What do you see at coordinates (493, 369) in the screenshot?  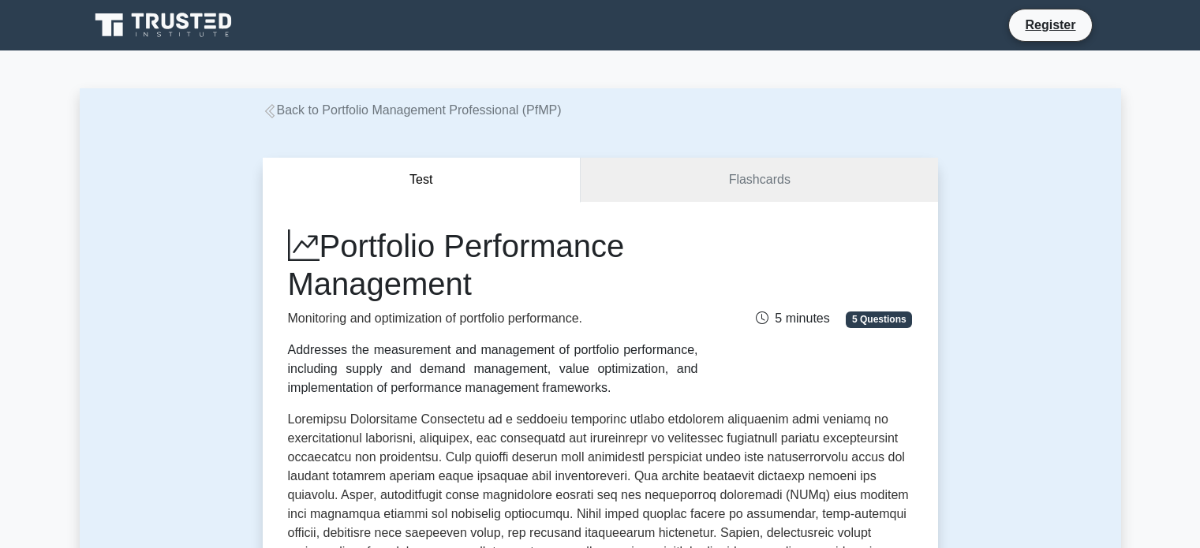 I see `div: Addresses the measurement and management of portfolio performance, including supply and demand ma...` at bounding box center [493, 369].